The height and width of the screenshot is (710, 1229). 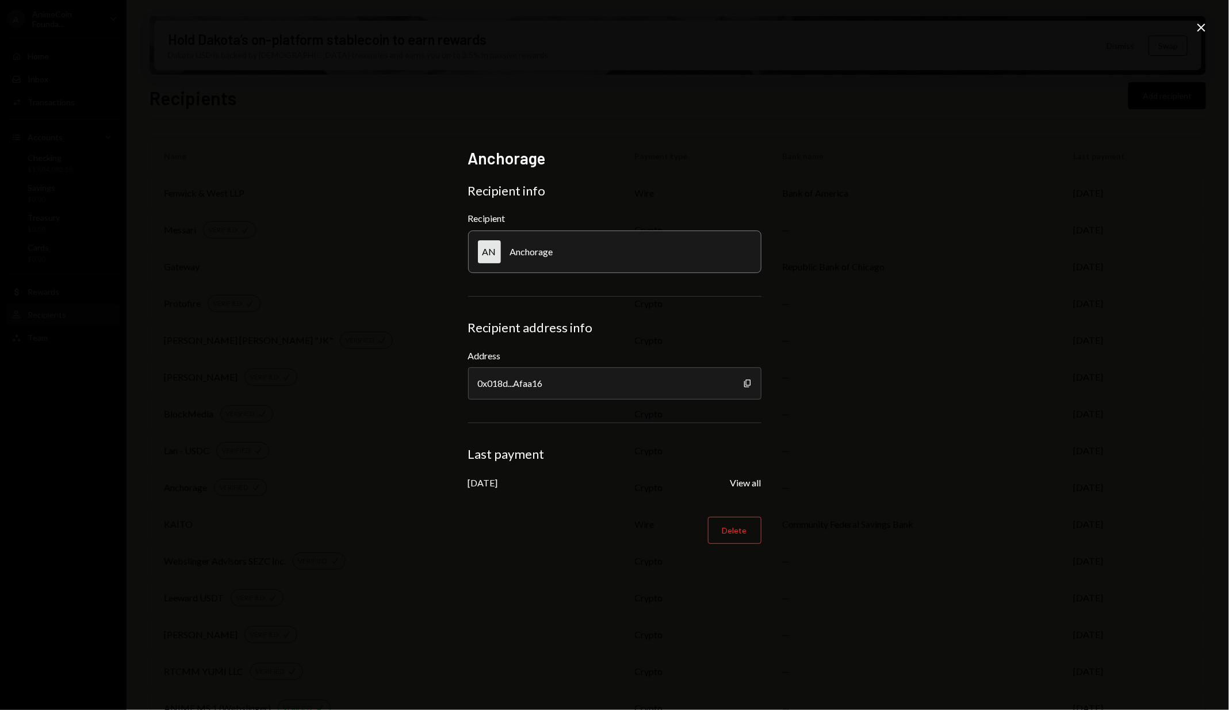 I want to click on div: Recipient address info, so click(x=615, y=328).